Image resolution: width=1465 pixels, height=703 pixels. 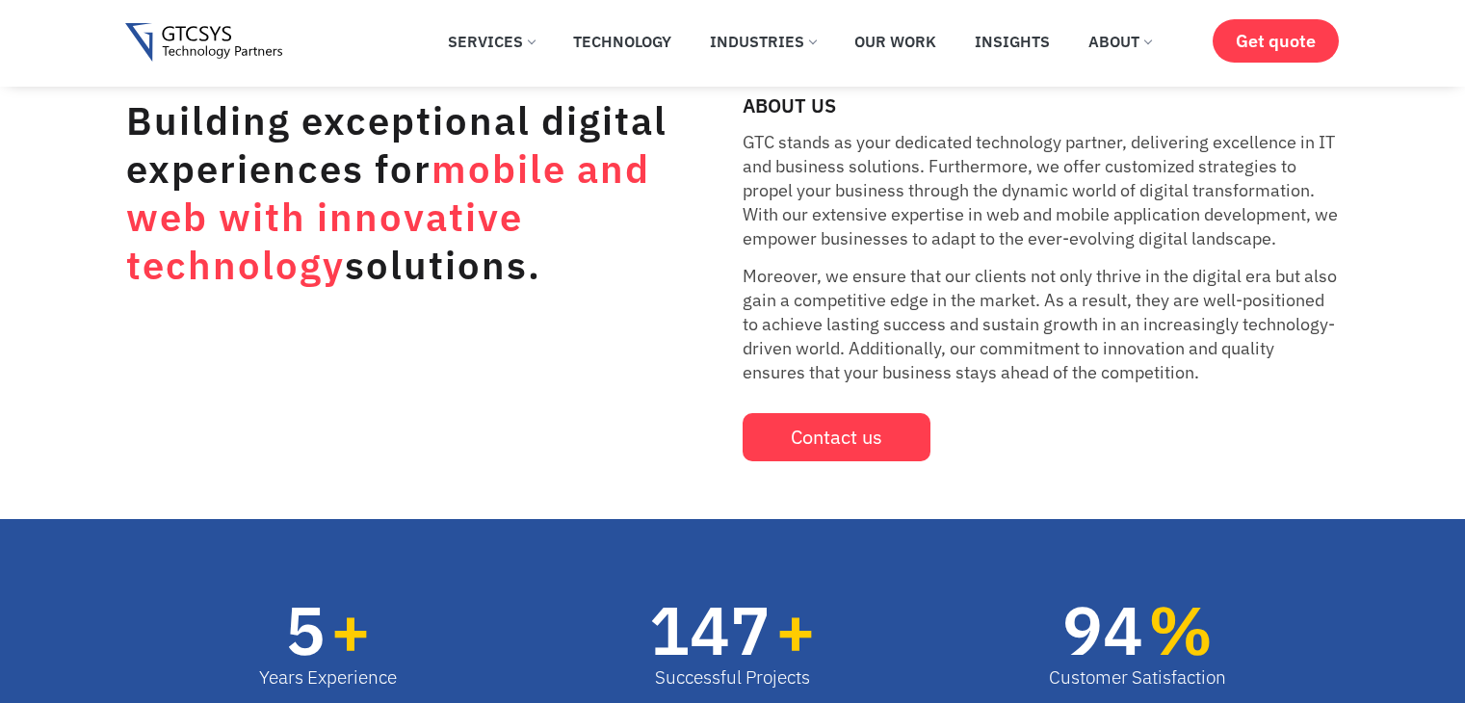 What do you see at coordinates (1103, 630) in the screenshot?
I see `span: 94` at bounding box center [1103, 630].